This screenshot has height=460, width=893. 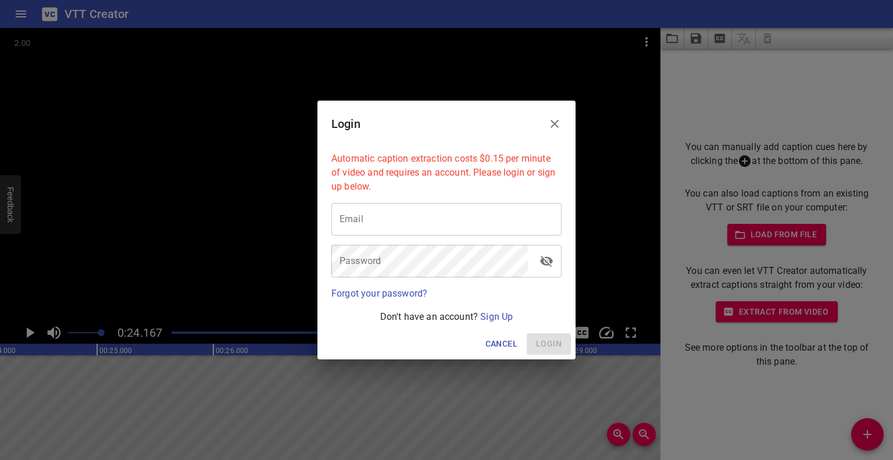 What do you see at coordinates (547, 261) in the screenshot?
I see `button: toggle password visibility` at bounding box center [547, 261].